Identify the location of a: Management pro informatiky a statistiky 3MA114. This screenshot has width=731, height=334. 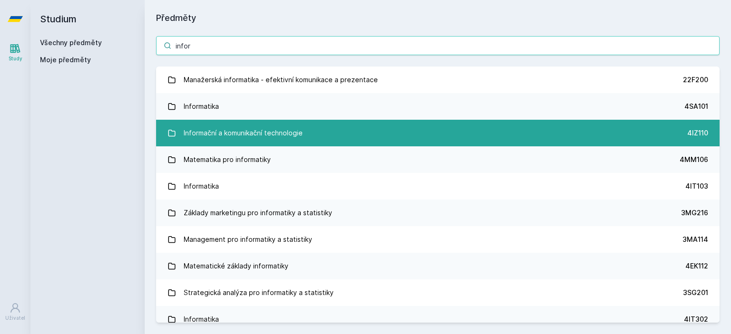
(438, 240).